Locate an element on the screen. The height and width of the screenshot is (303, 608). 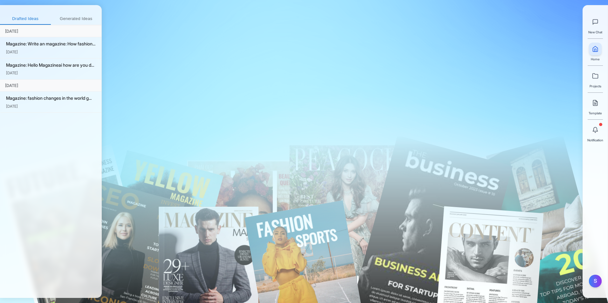
span: New Chat is located at coordinates (595, 32).